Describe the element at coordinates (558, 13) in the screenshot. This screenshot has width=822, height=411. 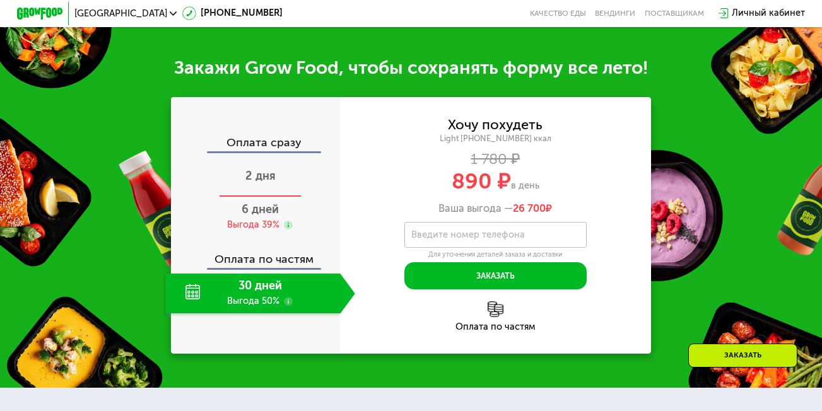
I see `a: Качество еды` at that location.